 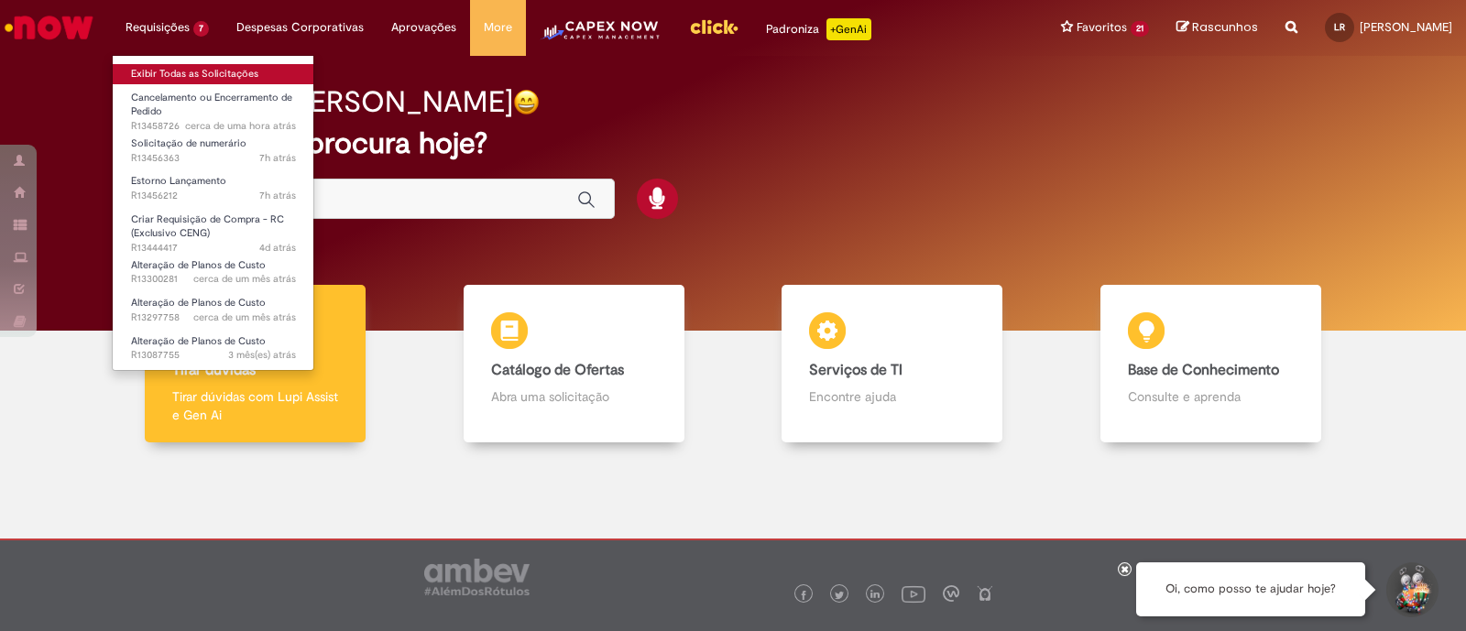 I want to click on button: Iniciar Conversa de Suporte, so click(x=1411, y=590).